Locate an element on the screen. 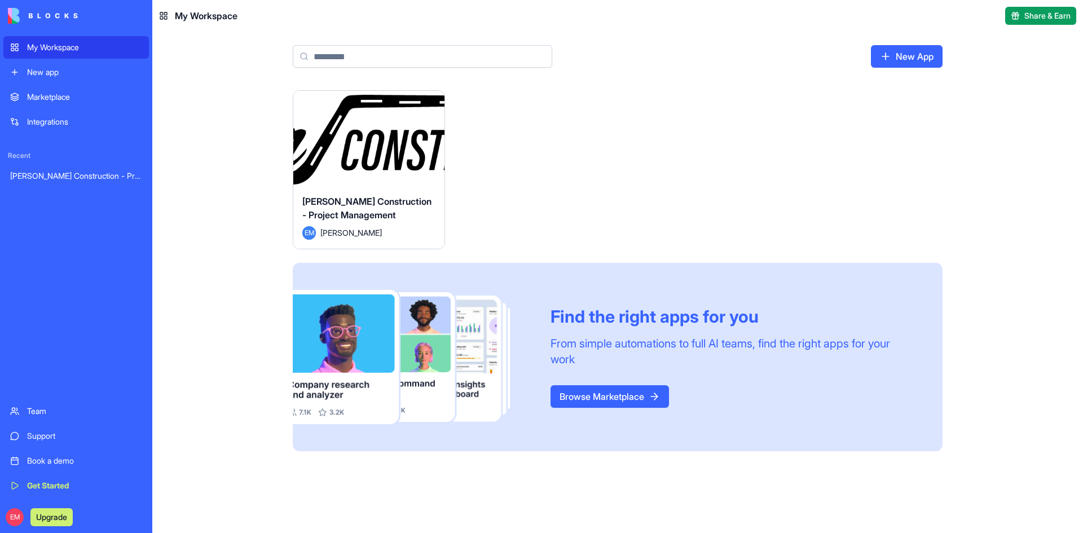 Image resolution: width=1083 pixels, height=533 pixels. a: New App is located at coordinates (907, 56).